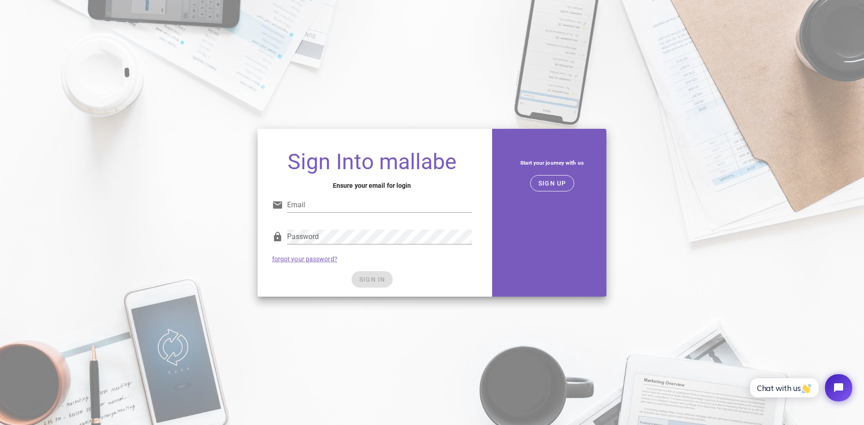 The width and height of the screenshot is (864, 425). I want to click on span: Chat with us, so click(44, 21).